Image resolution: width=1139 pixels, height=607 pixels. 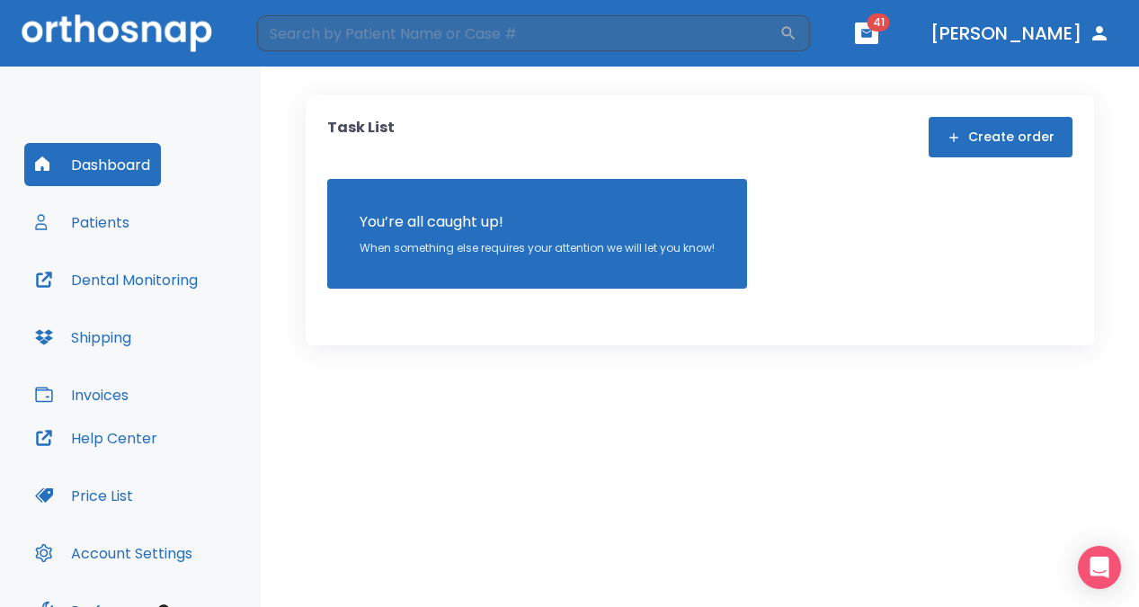 I want to click on a: Dashboard, so click(x=93, y=165).